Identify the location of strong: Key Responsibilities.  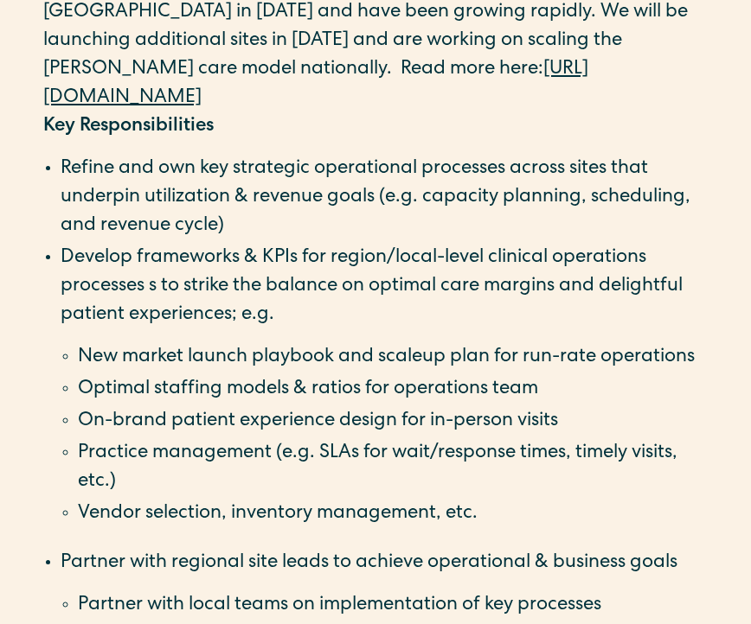
(128, 127).